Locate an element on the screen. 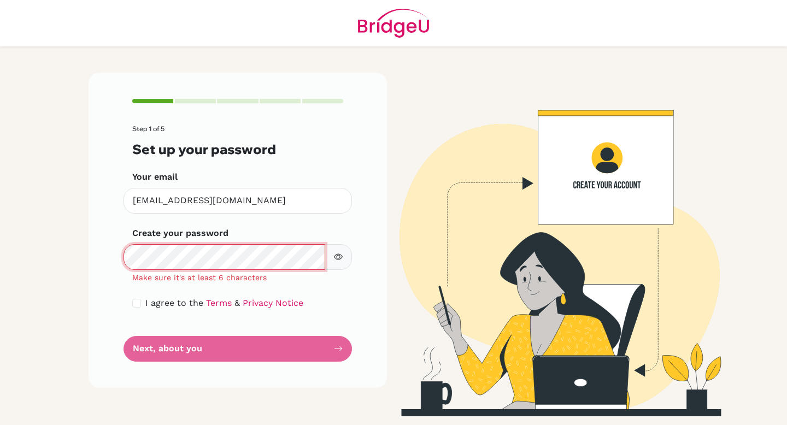  span: Step 1 of 5 is located at coordinates (148, 128).